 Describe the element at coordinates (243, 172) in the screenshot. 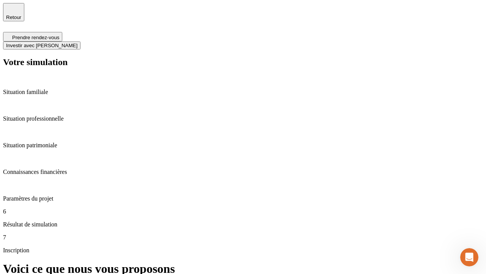

I see `p: Connaissances financières` at that location.